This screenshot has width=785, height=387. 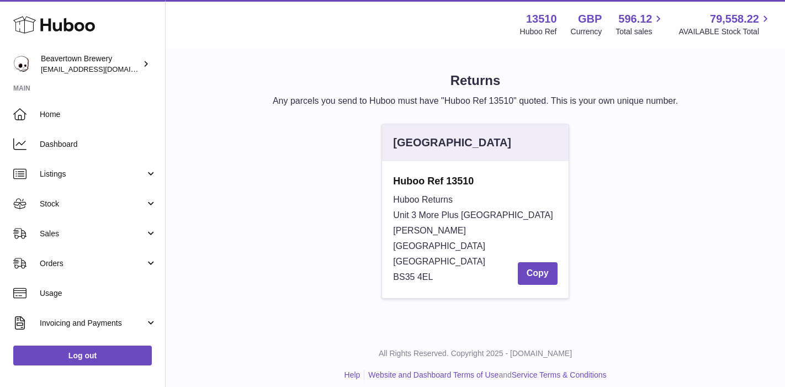 What do you see at coordinates (423, 199) in the screenshot?
I see `span: Huboo Returns` at bounding box center [423, 199].